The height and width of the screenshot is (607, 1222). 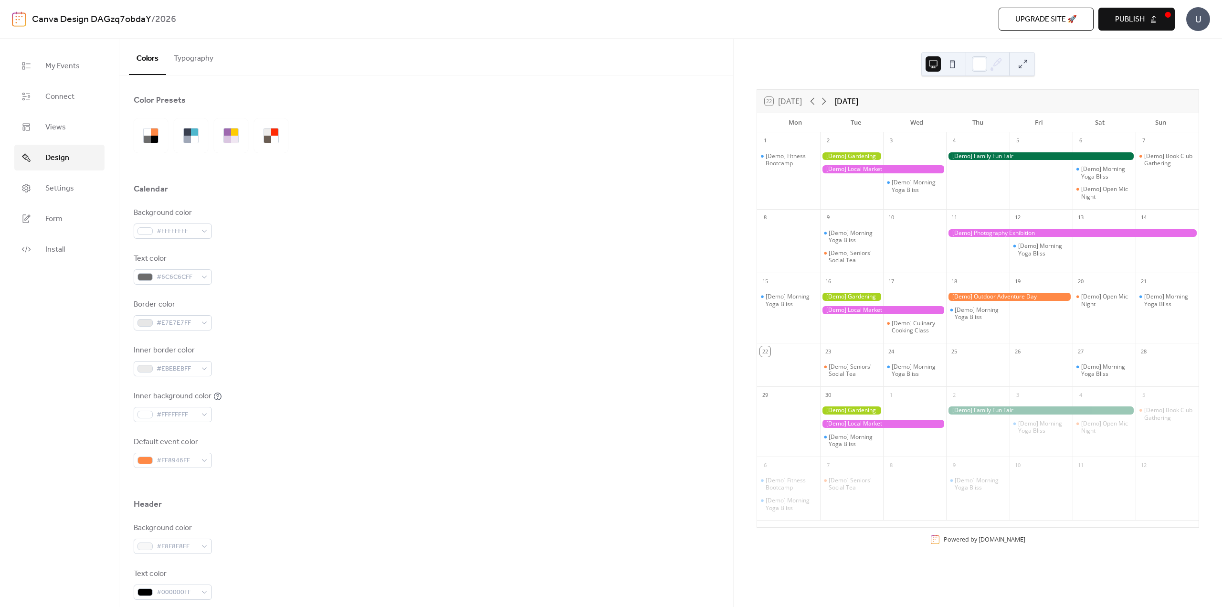 I want to click on div: 18, so click(x=954, y=281).